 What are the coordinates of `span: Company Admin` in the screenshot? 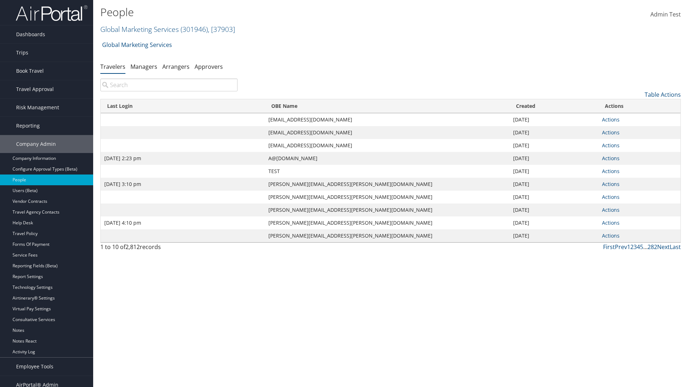 It's located at (36, 144).